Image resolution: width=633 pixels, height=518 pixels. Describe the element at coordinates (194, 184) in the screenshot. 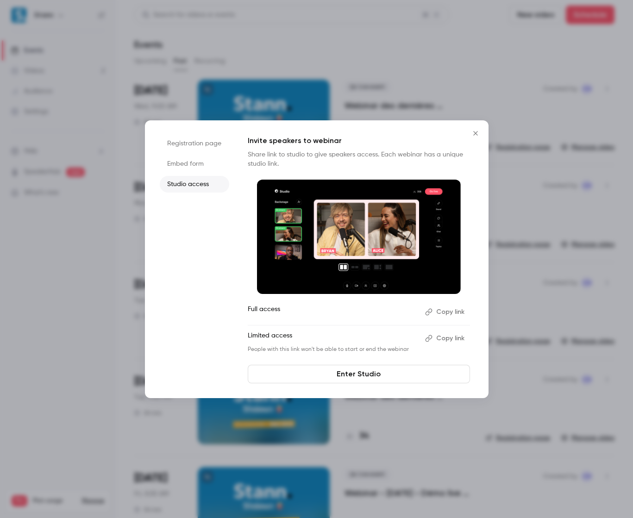

I see `li: Studio access` at that location.